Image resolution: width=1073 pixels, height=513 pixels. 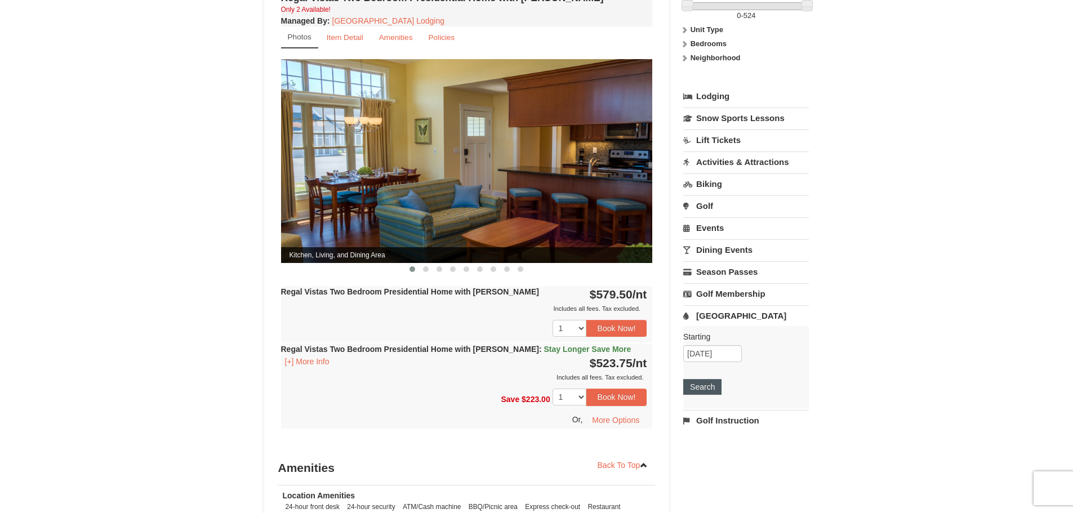 I want to click on strong: Location Amenities, so click(x=319, y=496).